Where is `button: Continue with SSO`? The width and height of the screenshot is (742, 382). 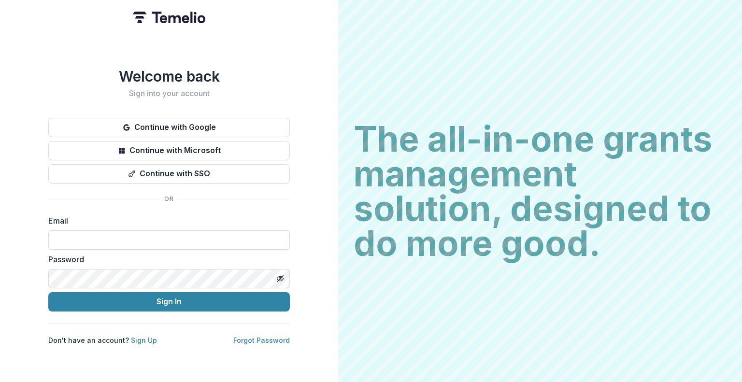
button: Continue with SSO is located at coordinates (169, 174).